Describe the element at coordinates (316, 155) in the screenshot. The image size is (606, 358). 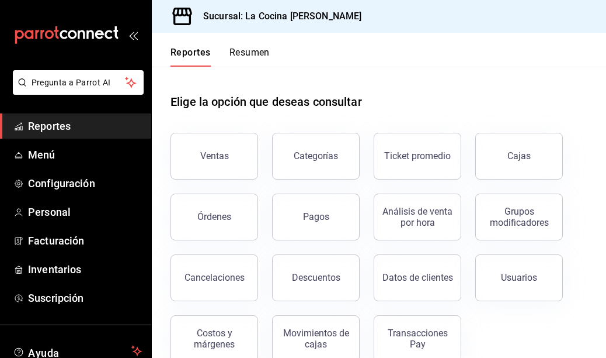
I see `div: Categorías` at that location.